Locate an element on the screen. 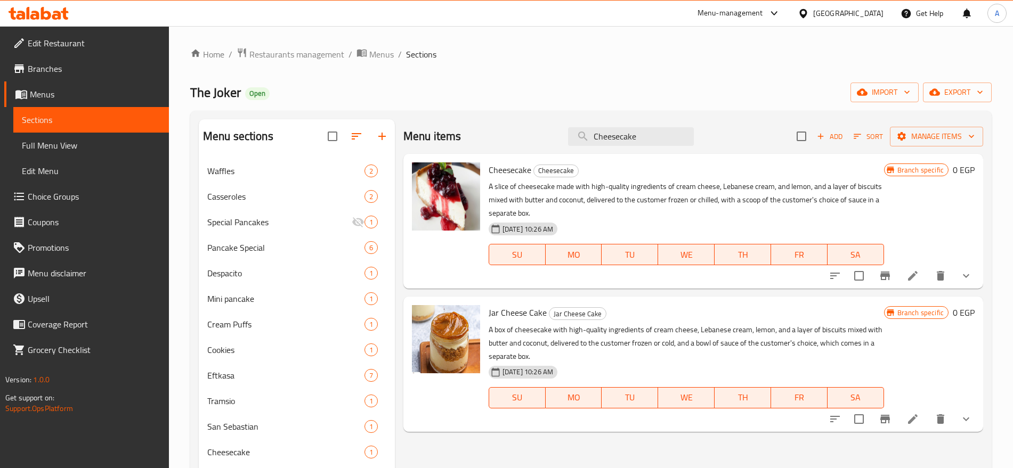  span: Sort sections is located at coordinates (356, 136).